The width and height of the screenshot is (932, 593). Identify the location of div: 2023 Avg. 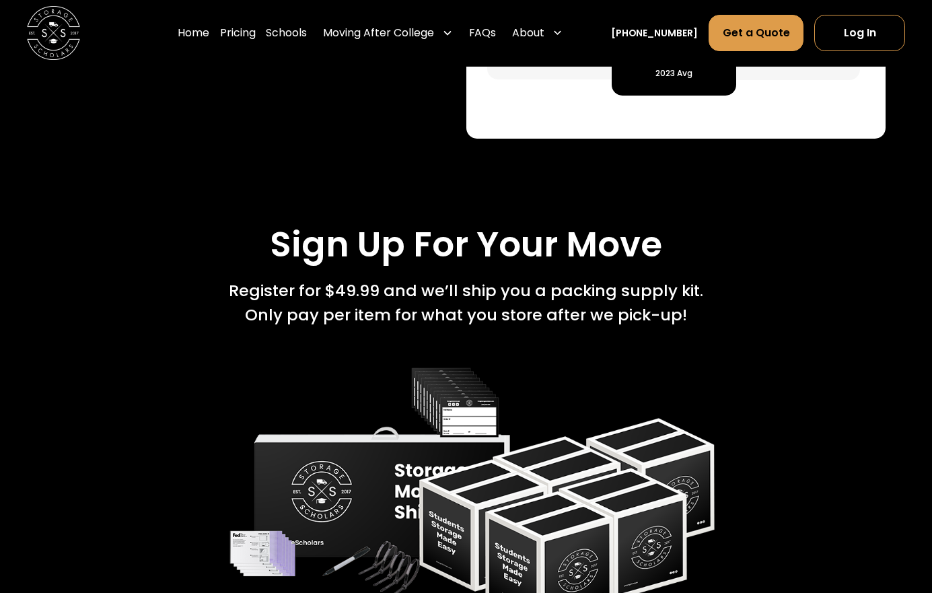
(674, 73).